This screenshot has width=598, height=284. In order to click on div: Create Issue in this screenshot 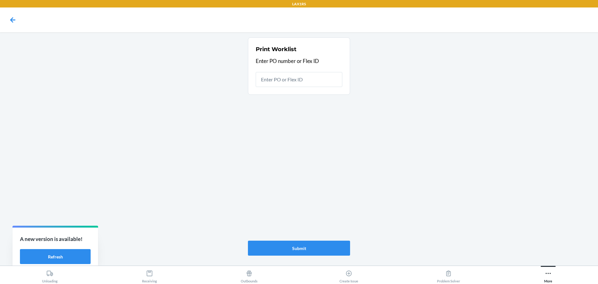, I will do `click(349, 275)`.